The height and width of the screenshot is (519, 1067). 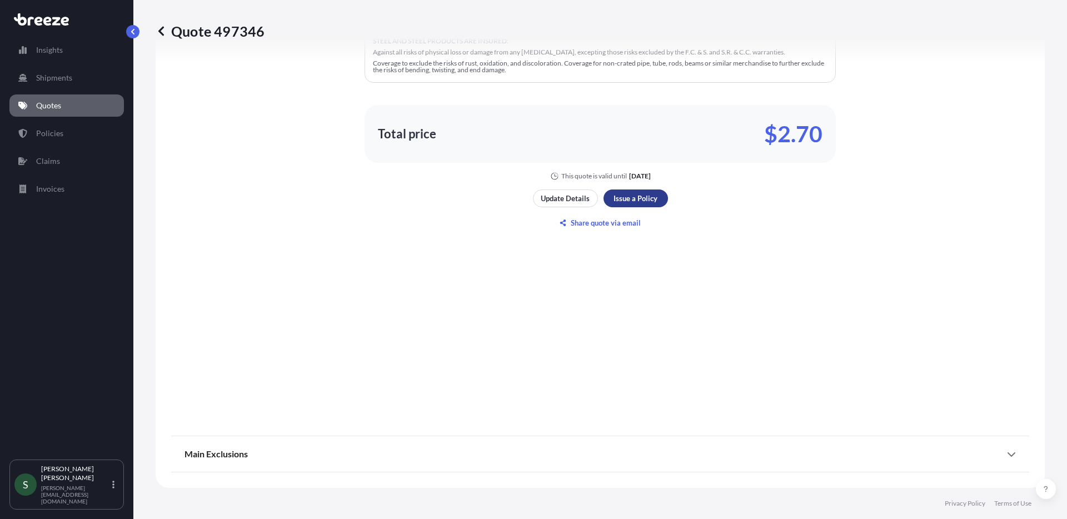 I want to click on p: Invoices, so click(x=50, y=189).